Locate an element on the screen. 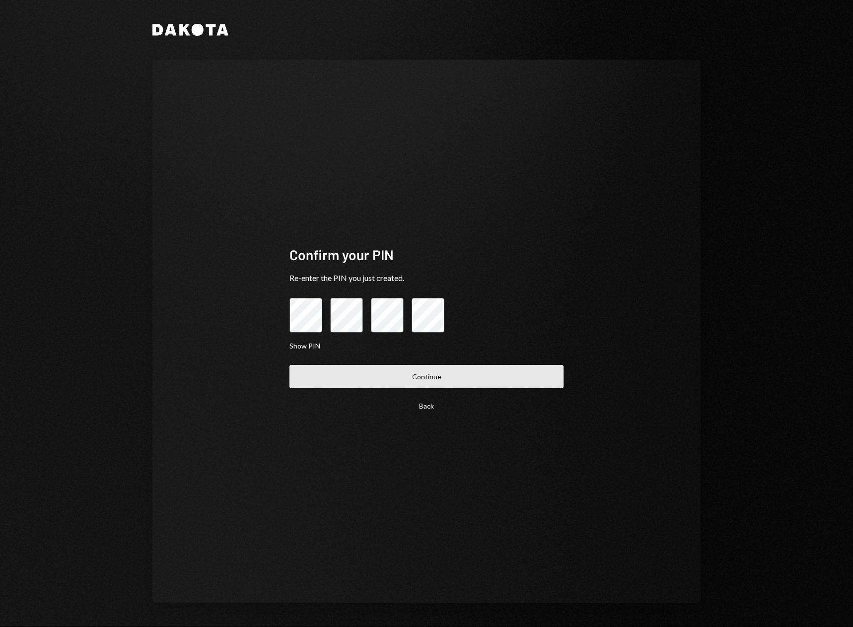  button: Back is located at coordinates (426, 406).